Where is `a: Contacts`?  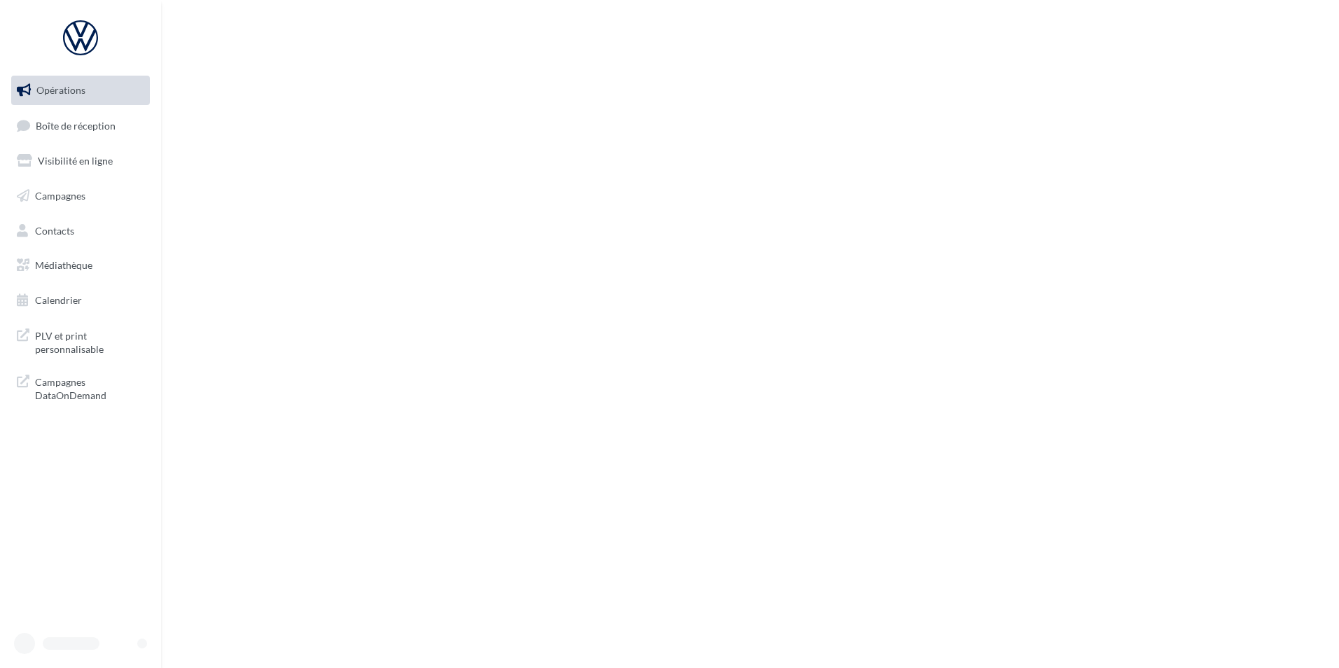
a: Contacts is located at coordinates (81, 231).